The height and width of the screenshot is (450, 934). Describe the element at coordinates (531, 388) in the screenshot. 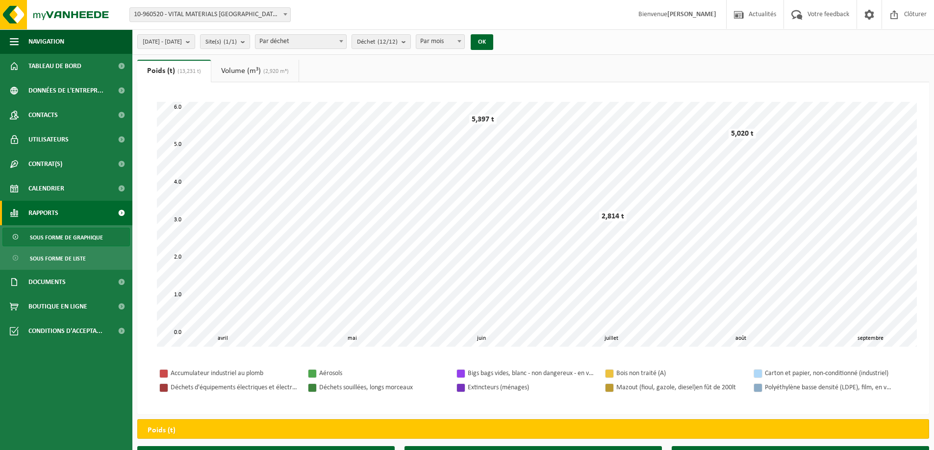

I see `div: Extincteurs (ménages)` at that location.